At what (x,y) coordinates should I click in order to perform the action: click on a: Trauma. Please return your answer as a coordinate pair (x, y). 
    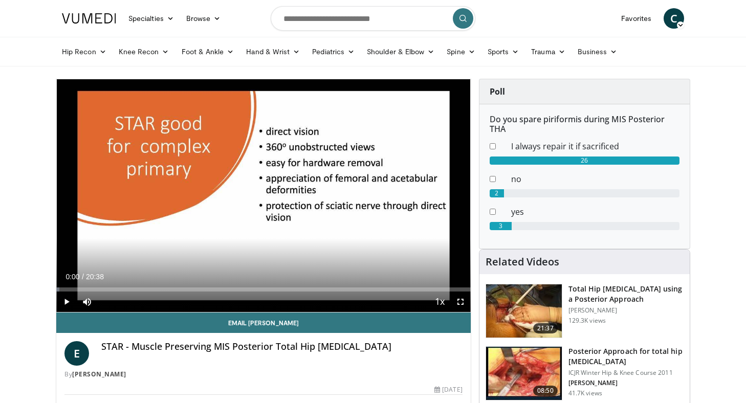
    Looking at the image, I should click on (548, 52).